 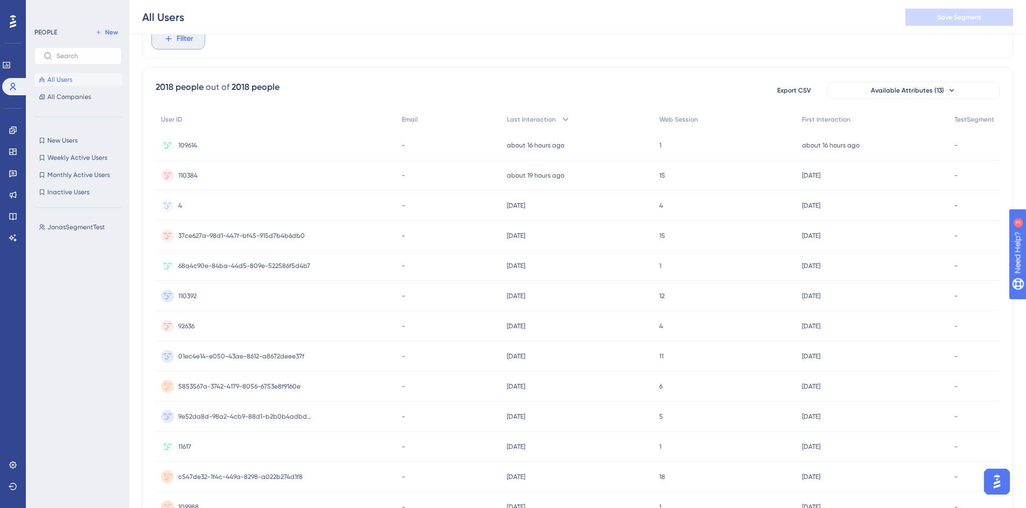 I want to click on button: Monthly Active Users, so click(x=78, y=175).